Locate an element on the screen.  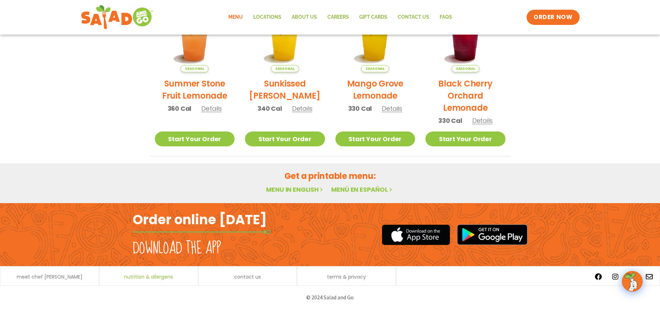
img: new-SAG-logo-768×292 is located at coordinates (117, 17).